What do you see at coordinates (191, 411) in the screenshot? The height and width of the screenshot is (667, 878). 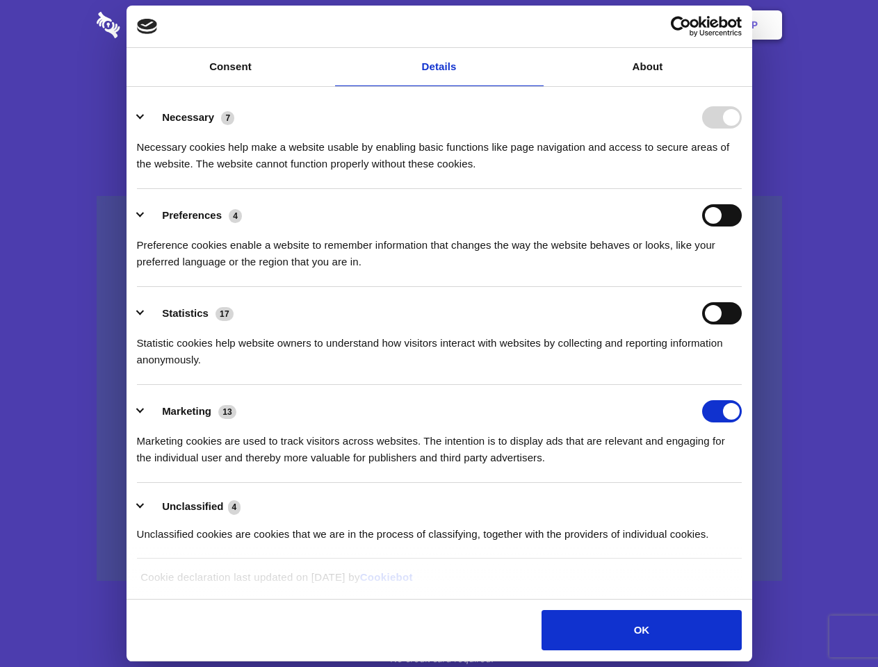 I see `button: Marketing (13)` at bounding box center [191, 411].